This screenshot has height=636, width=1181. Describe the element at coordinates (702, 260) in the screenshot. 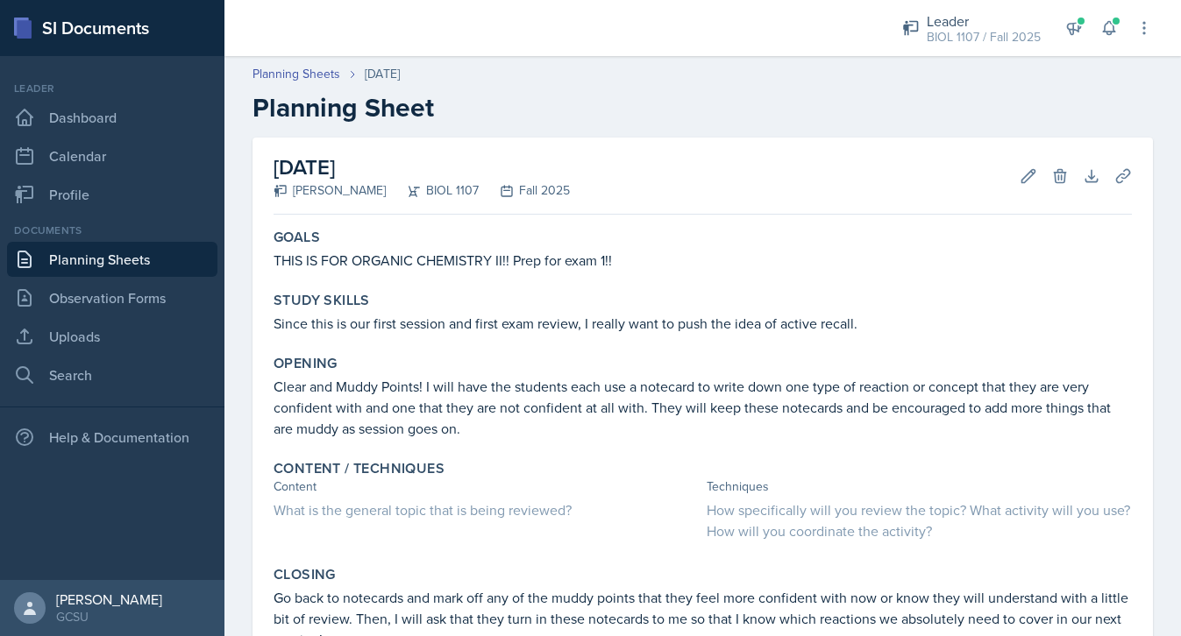

I see `p: THIS IS FOR ORGANIC CHEMISTRY II!! Prep for exam 1!!` at that location.